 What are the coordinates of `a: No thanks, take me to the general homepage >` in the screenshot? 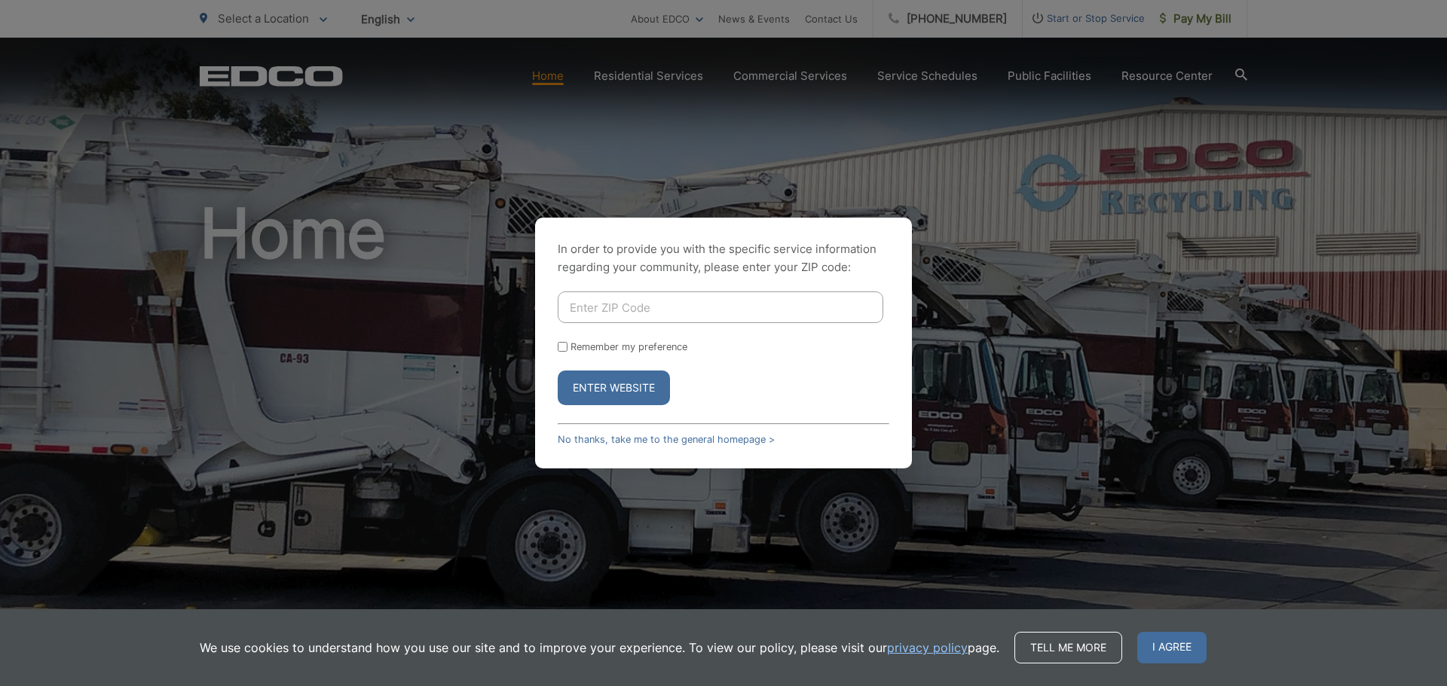 It's located at (666, 439).